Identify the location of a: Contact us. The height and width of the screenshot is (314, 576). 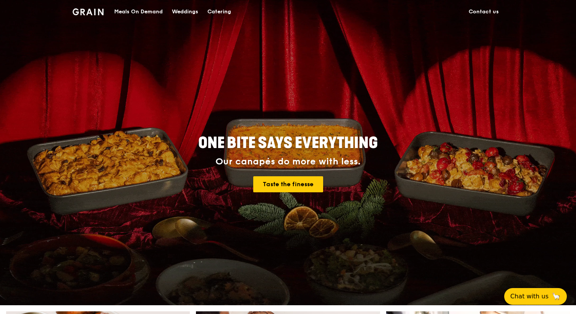
(483, 12).